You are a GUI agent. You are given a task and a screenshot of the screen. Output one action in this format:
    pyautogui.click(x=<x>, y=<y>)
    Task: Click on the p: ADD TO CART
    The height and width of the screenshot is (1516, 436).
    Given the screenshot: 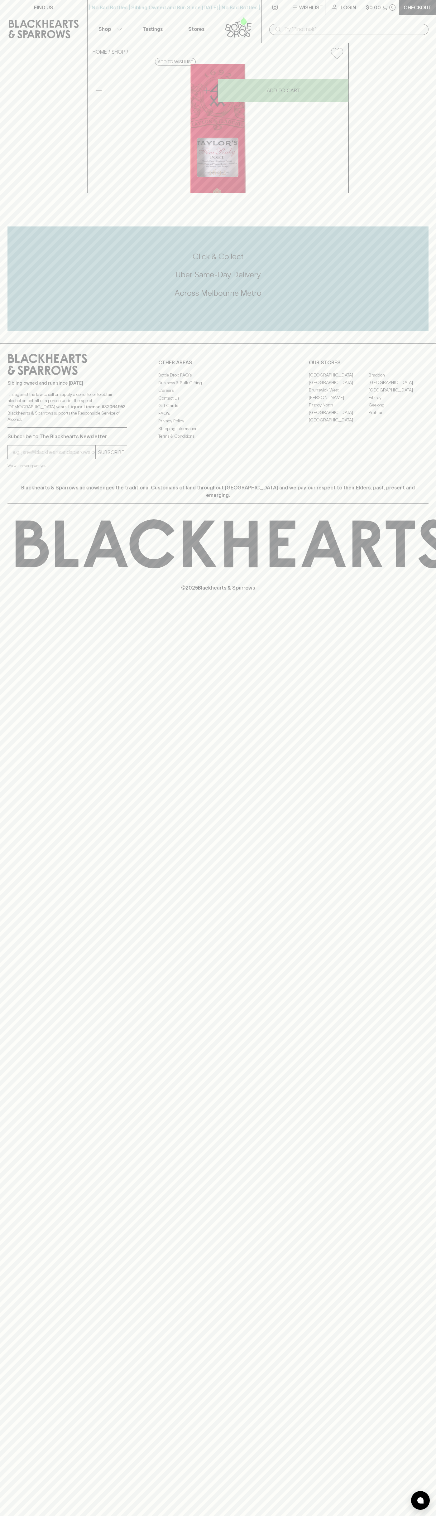 What is the action you would take?
    pyautogui.click(x=284, y=90)
    